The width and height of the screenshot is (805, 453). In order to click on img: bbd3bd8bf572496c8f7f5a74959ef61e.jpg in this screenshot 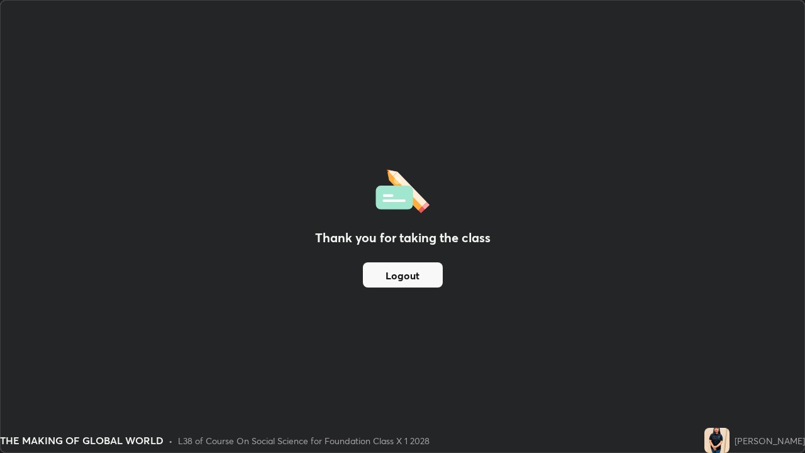, I will do `click(717, 440)`.